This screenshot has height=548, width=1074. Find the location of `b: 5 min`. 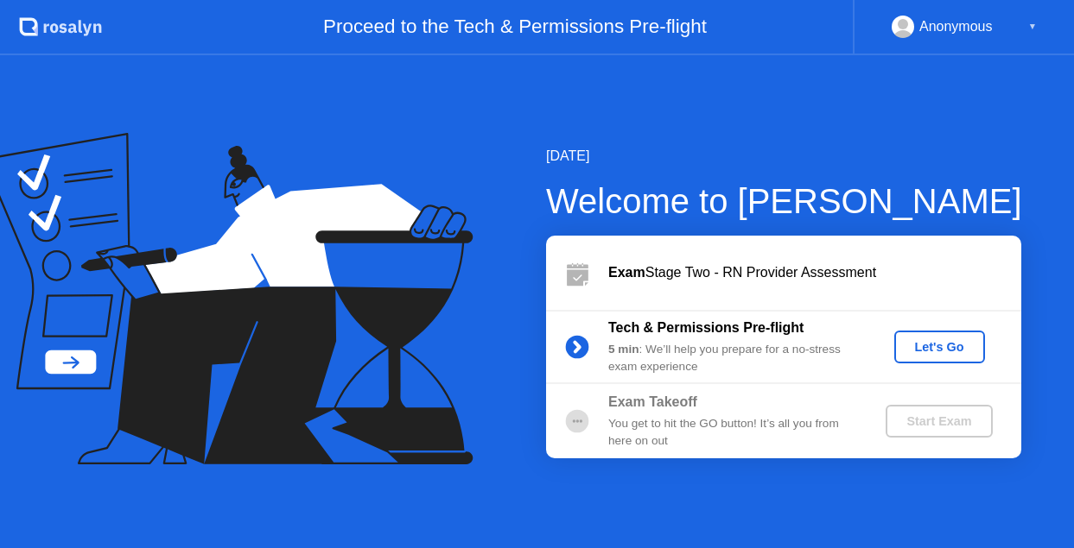

b: 5 min is located at coordinates (624, 349).